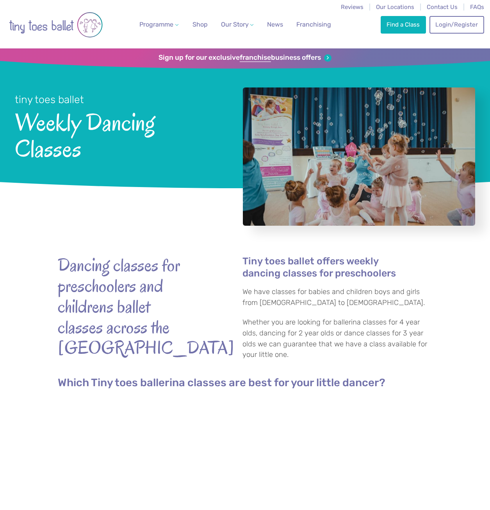 The height and width of the screenshot is (510, 490). Describe the element at coordinates (337, 339) in the screenshot. I see `p: Whether you are looking for ballerina classes for 4 year olds, dancing for 2 year olds or dance c...` at that location.